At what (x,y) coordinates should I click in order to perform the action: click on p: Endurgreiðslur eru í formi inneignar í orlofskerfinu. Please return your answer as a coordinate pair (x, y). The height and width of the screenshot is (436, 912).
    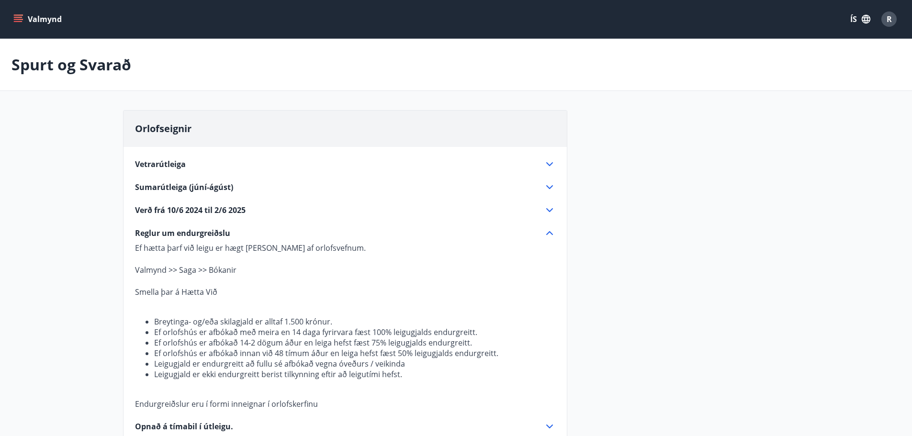
    Looking at the image, I should click on (345, 404).